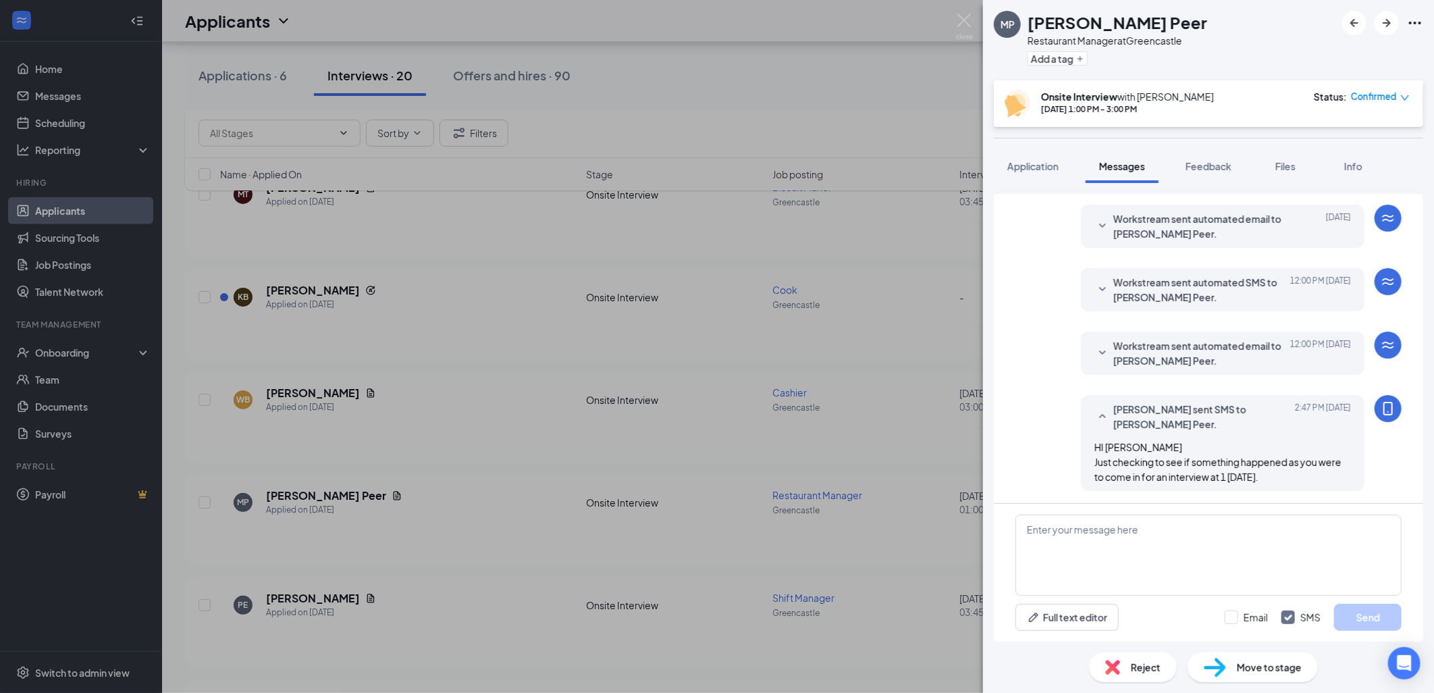 Image resolution: width=1434 pixels, height=693 pixels. What do you see at coordinates (1034, 617) in the screenshot?
I see `svg: Pen` at bounding box center [1034, 617].